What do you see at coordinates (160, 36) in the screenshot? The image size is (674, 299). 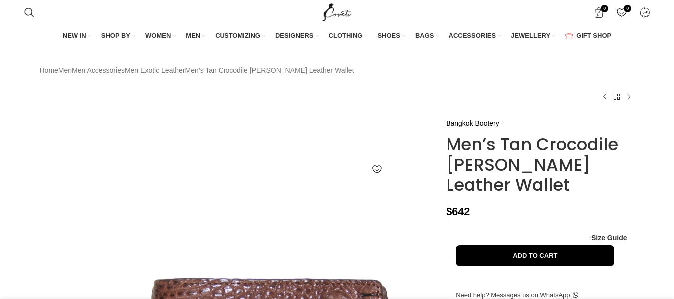 I see `a: WOMEN` at bounding box center [160, 36].